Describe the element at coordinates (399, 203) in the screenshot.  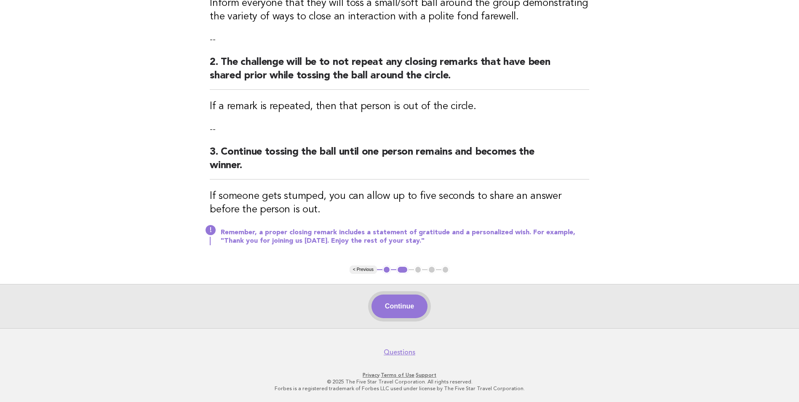
I see `h3: If someone gets stumped, you can allow up to five seconds to share an answer before the person is...` at that location.